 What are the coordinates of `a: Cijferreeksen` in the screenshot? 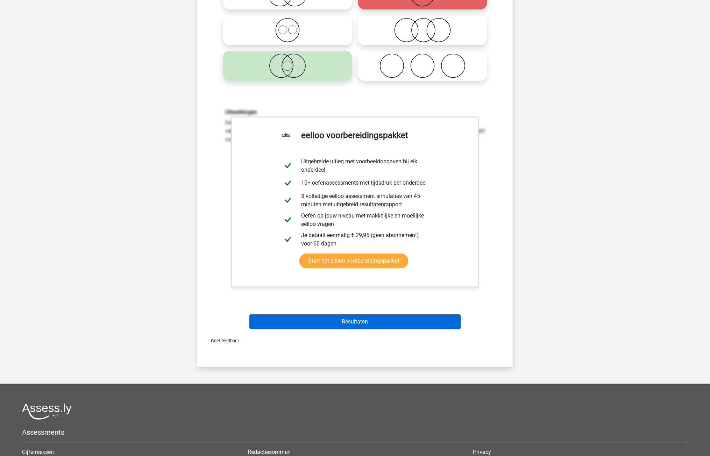 It's located at (38, 452).